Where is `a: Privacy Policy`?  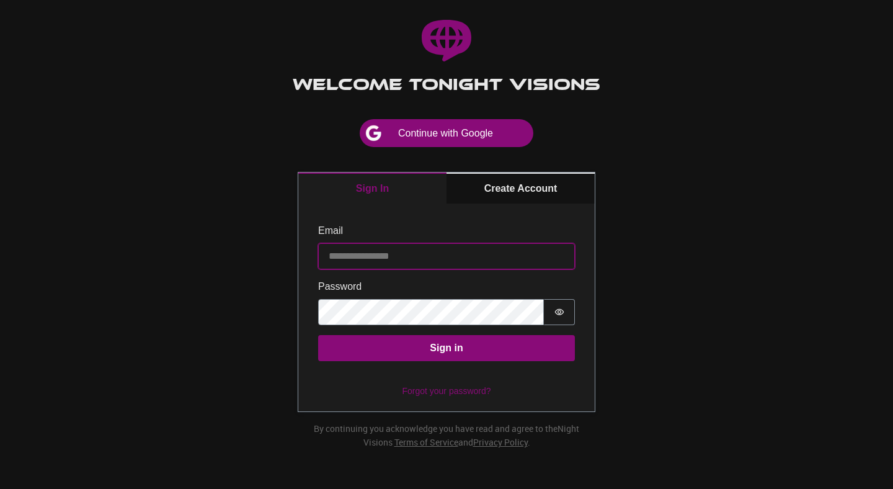
a: Privacy Policy is located at coordinates (501, 442).